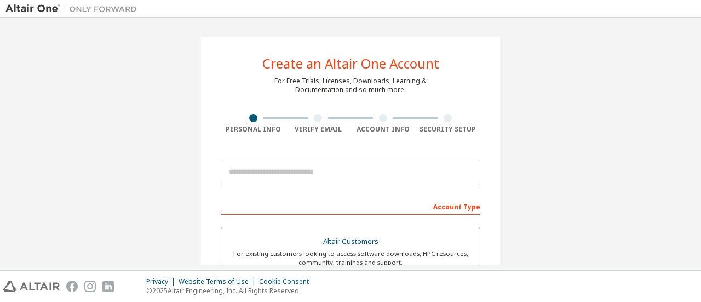  I want to click on div: Account Type, so click(350, 206).